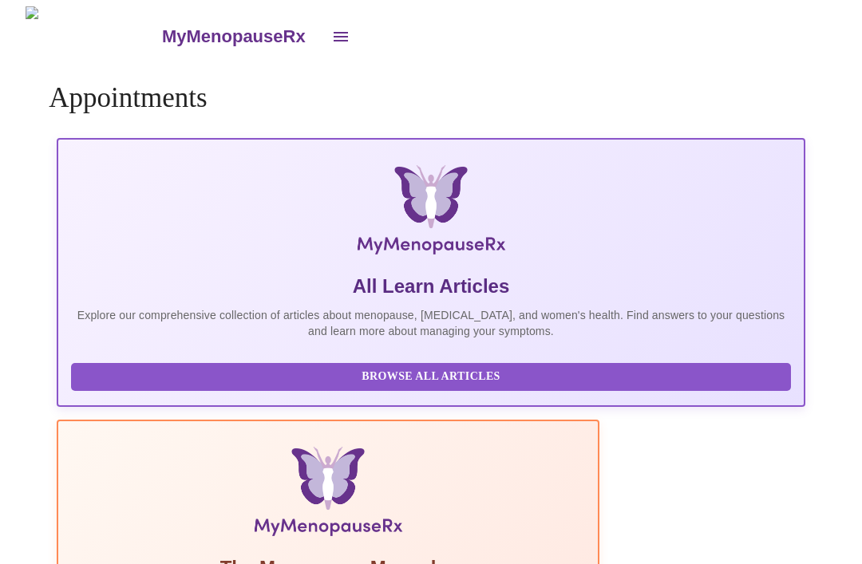 The image size is (862, 564). What do you see at coordinates (431, 377) in the screenshot?
I see `button: Browse All Articles` at bounding box center [431, 377].